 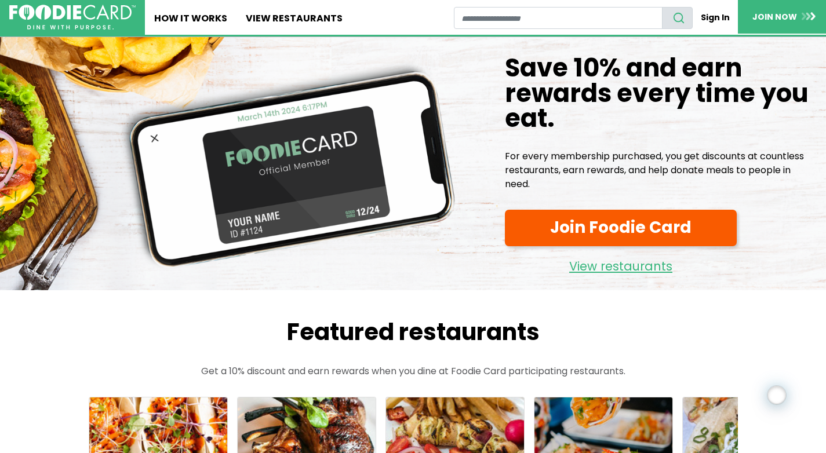 What do you see at coordinates (621, 228) in the screenshot?
I see `a: Join Foodie Card` at bounding box center [621, 228].